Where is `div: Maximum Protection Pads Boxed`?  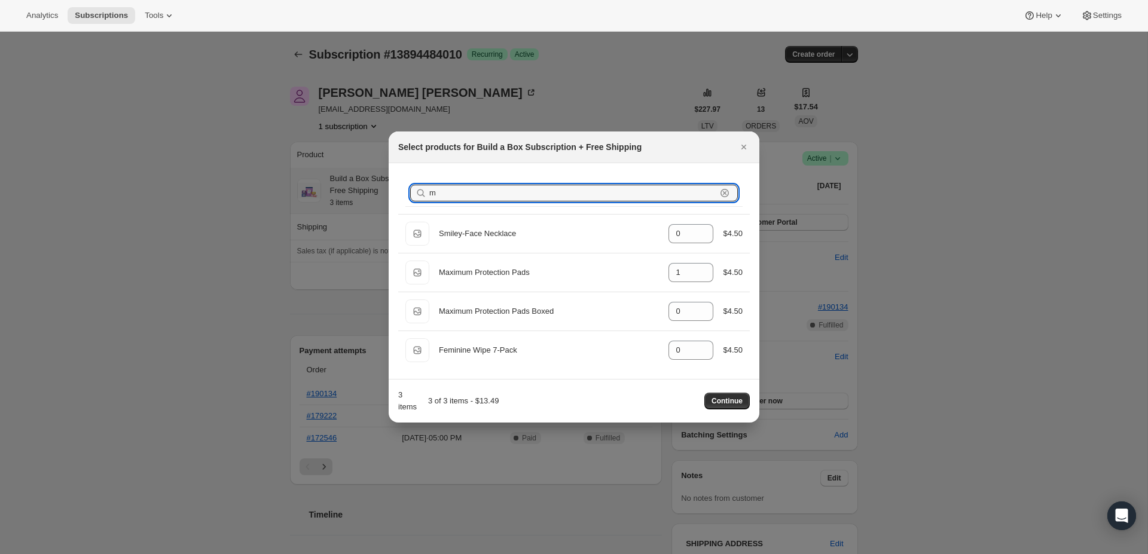
div: Maximum Protection Pads Boxed is located at coordinates (549, 312).